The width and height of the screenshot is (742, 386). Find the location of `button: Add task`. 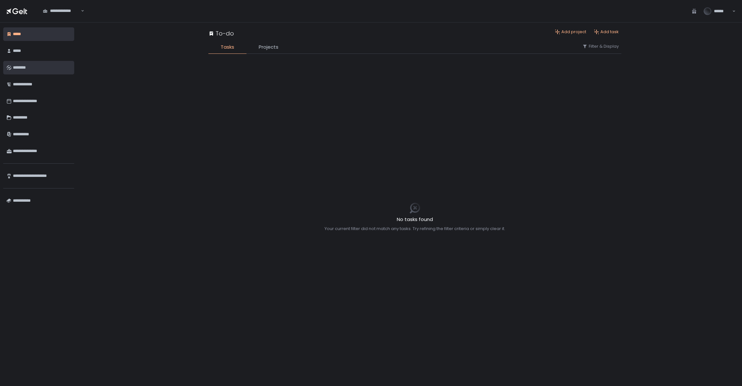

button: Add task is located at coordinates (606, 32).